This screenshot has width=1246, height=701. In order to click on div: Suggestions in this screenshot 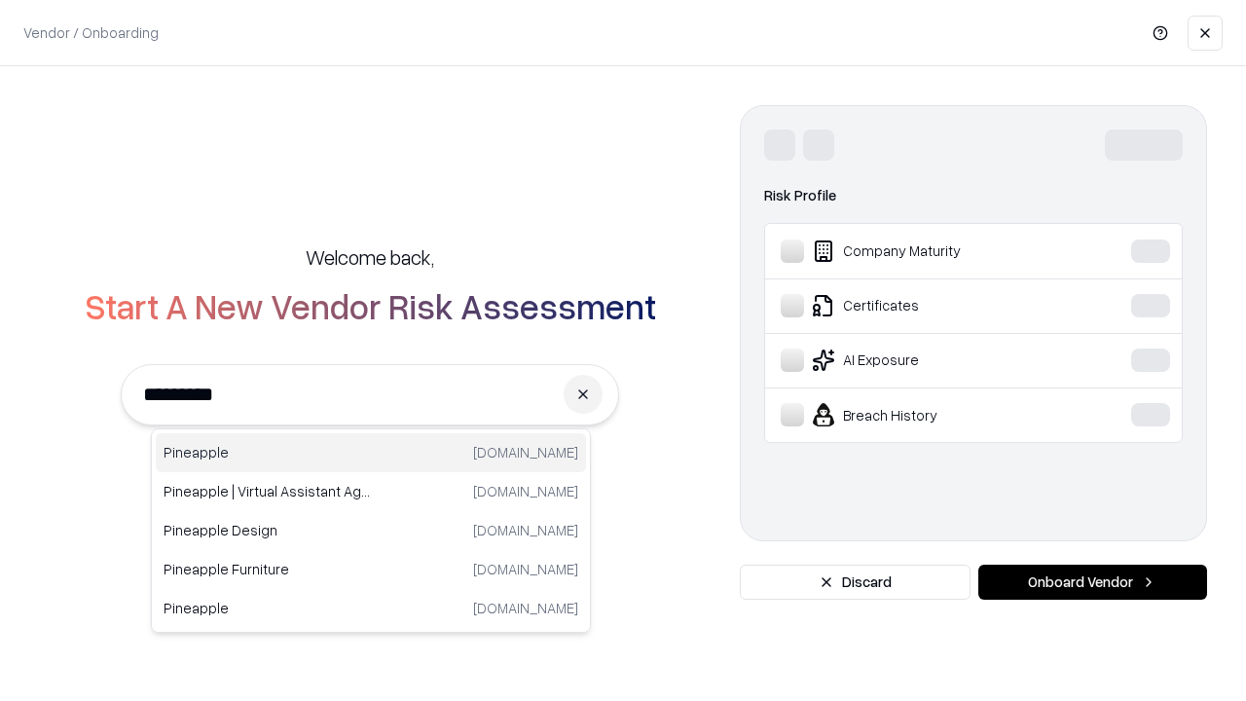, I will do `click(371, 530)`.